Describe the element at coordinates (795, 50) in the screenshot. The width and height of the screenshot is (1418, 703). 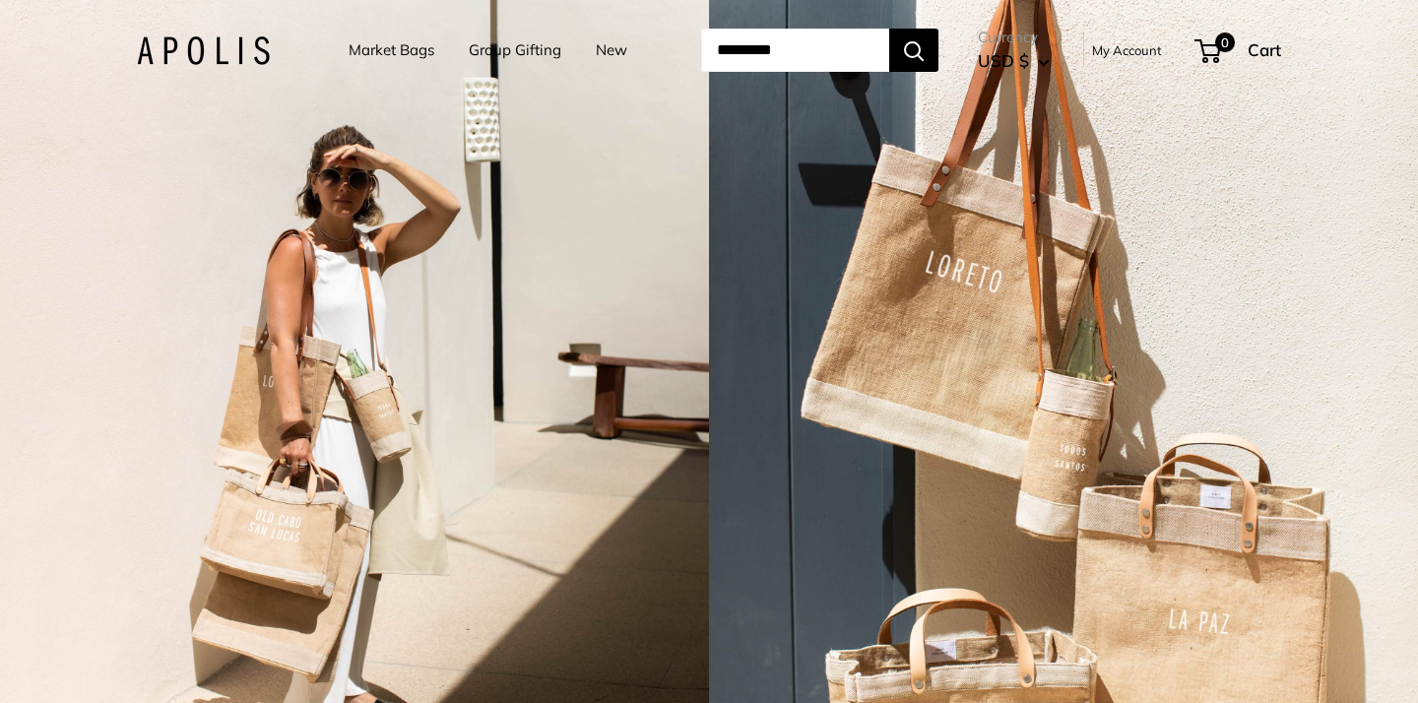
I see `input: Search...` at that location.